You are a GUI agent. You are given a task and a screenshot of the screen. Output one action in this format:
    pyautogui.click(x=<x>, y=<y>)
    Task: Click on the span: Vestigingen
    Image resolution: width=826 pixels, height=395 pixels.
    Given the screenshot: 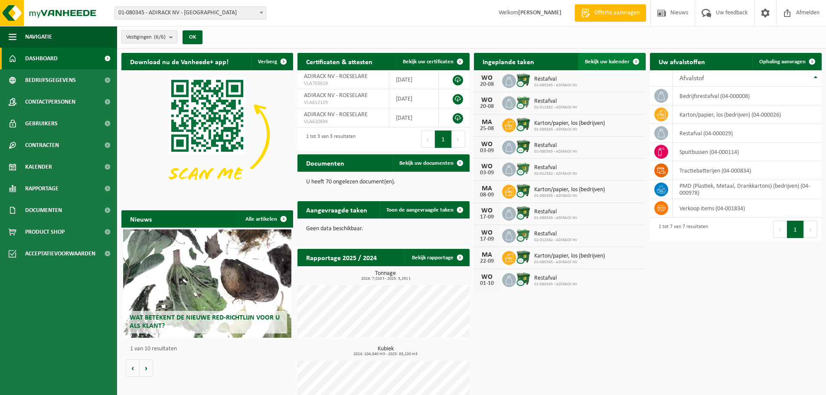 What is the action you would take?
    pyautogui.click(x=146, y=37)
    